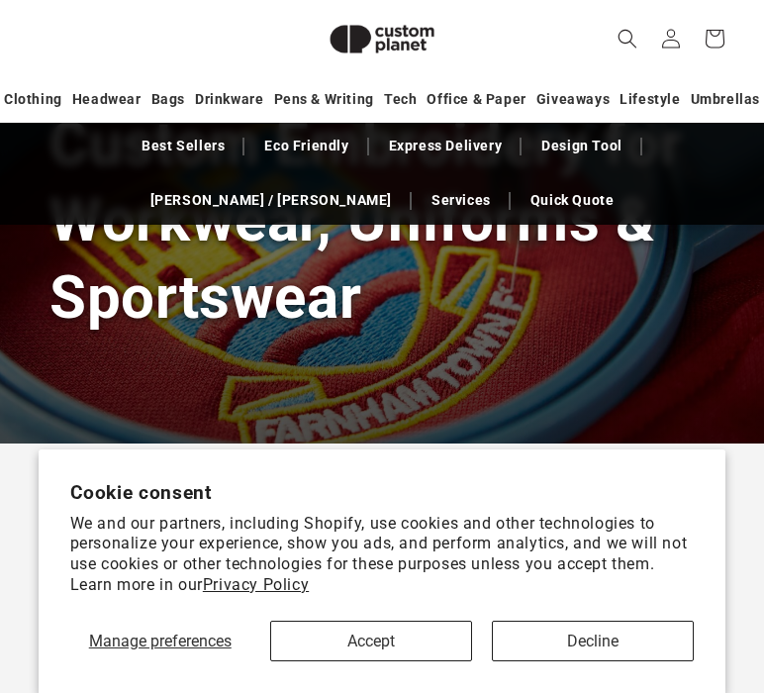 This screenshot has height=693, width=764. What do you see at coordinates (168, 99) in the screenshot?
I see `a: Bags` at bounding box center [168, 99].